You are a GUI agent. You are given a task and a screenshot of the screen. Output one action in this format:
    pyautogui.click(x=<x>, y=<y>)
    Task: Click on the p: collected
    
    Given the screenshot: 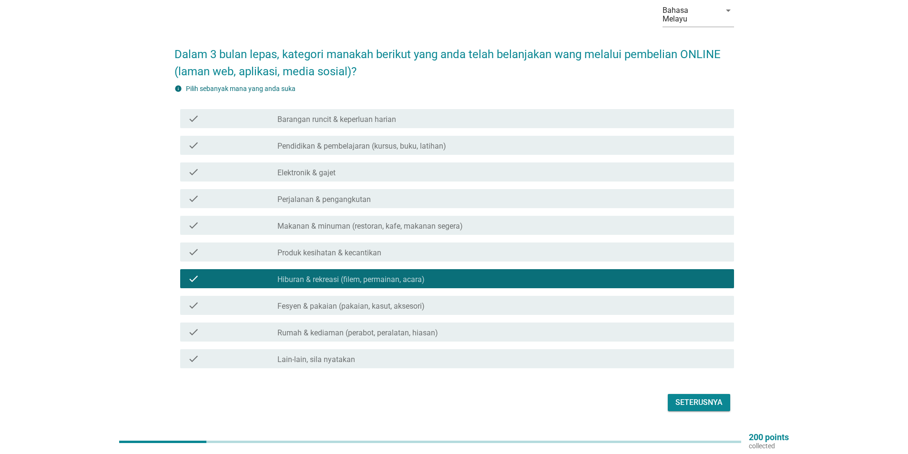 What is the action you would take?
    pyautogui.click(x=769, y=446)
    